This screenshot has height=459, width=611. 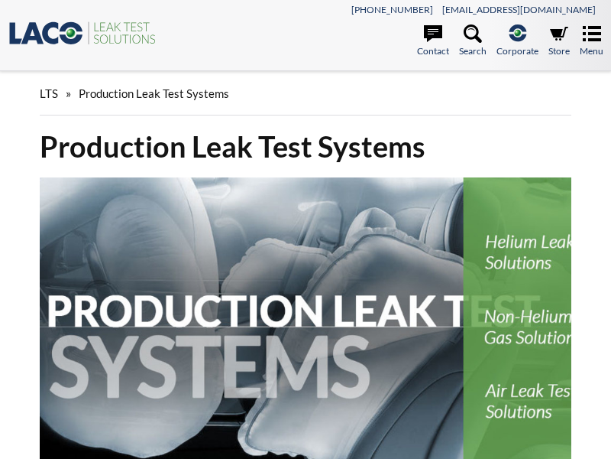 I want to click on span: LTS, so click(x=49, y=93).